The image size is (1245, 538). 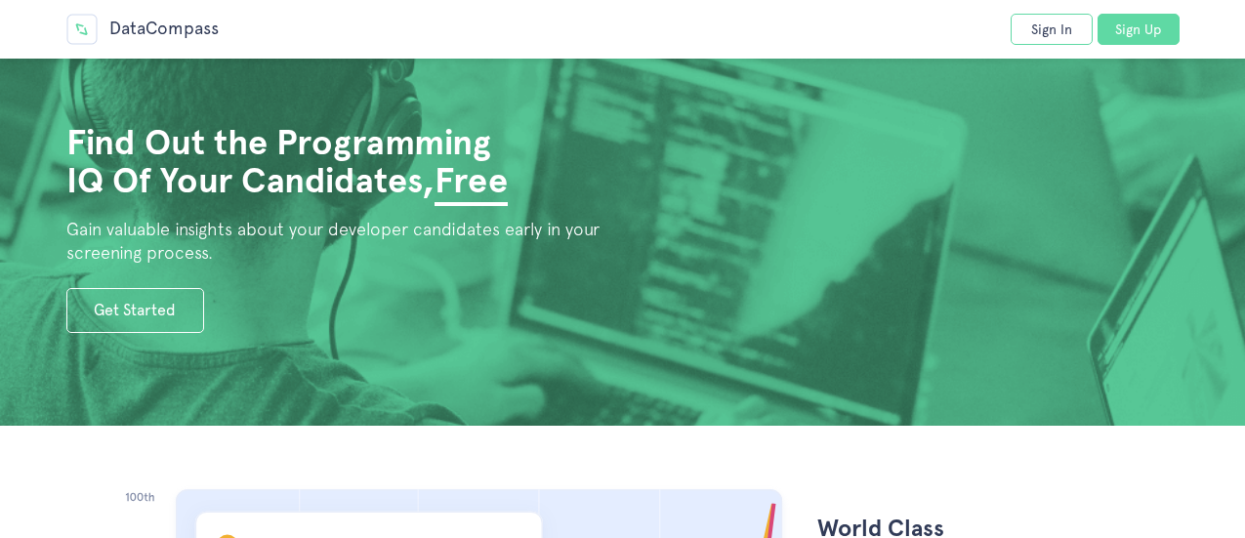 I want to click on img: Data Compass, so click(x=82, y=29).